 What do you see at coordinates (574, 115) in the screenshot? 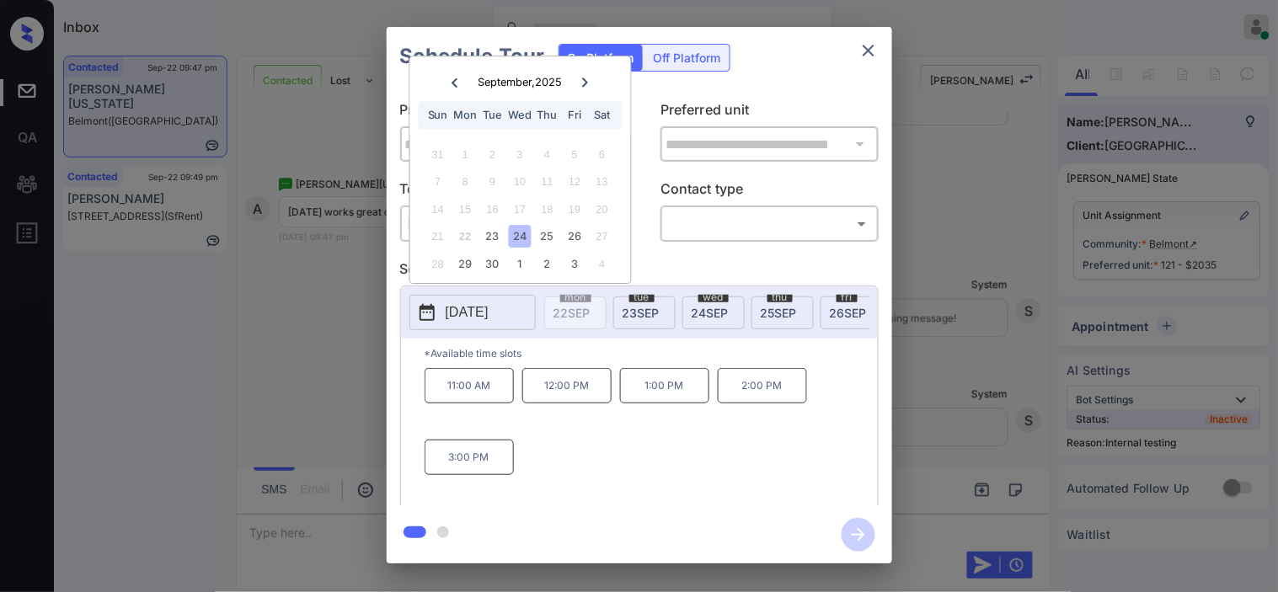
I see `div: Fri` at bounding box center [574, 115].